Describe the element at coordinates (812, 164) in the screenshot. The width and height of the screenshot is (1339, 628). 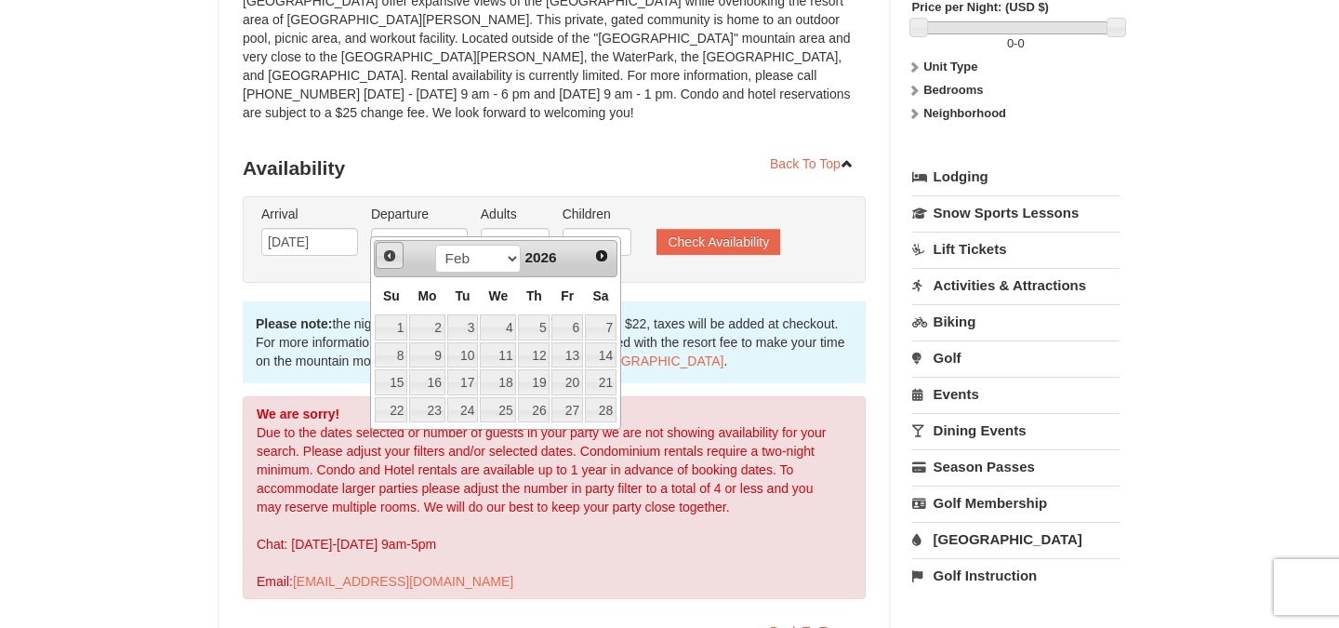
I see `a: Back To Top` at that location.